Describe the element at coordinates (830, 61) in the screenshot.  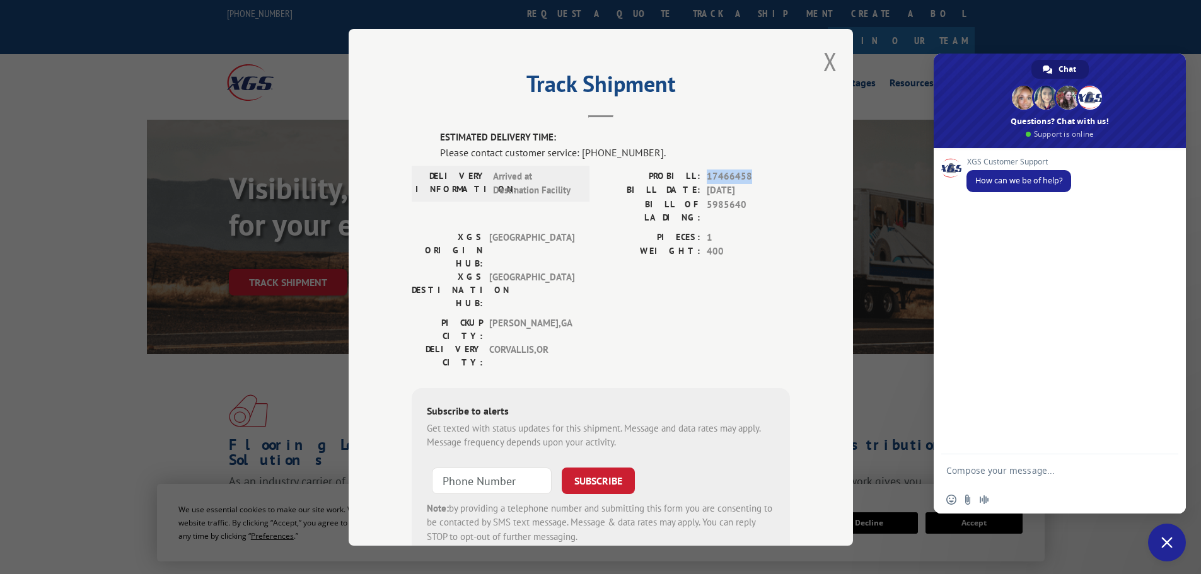
I see `button: Close modal` at that location.